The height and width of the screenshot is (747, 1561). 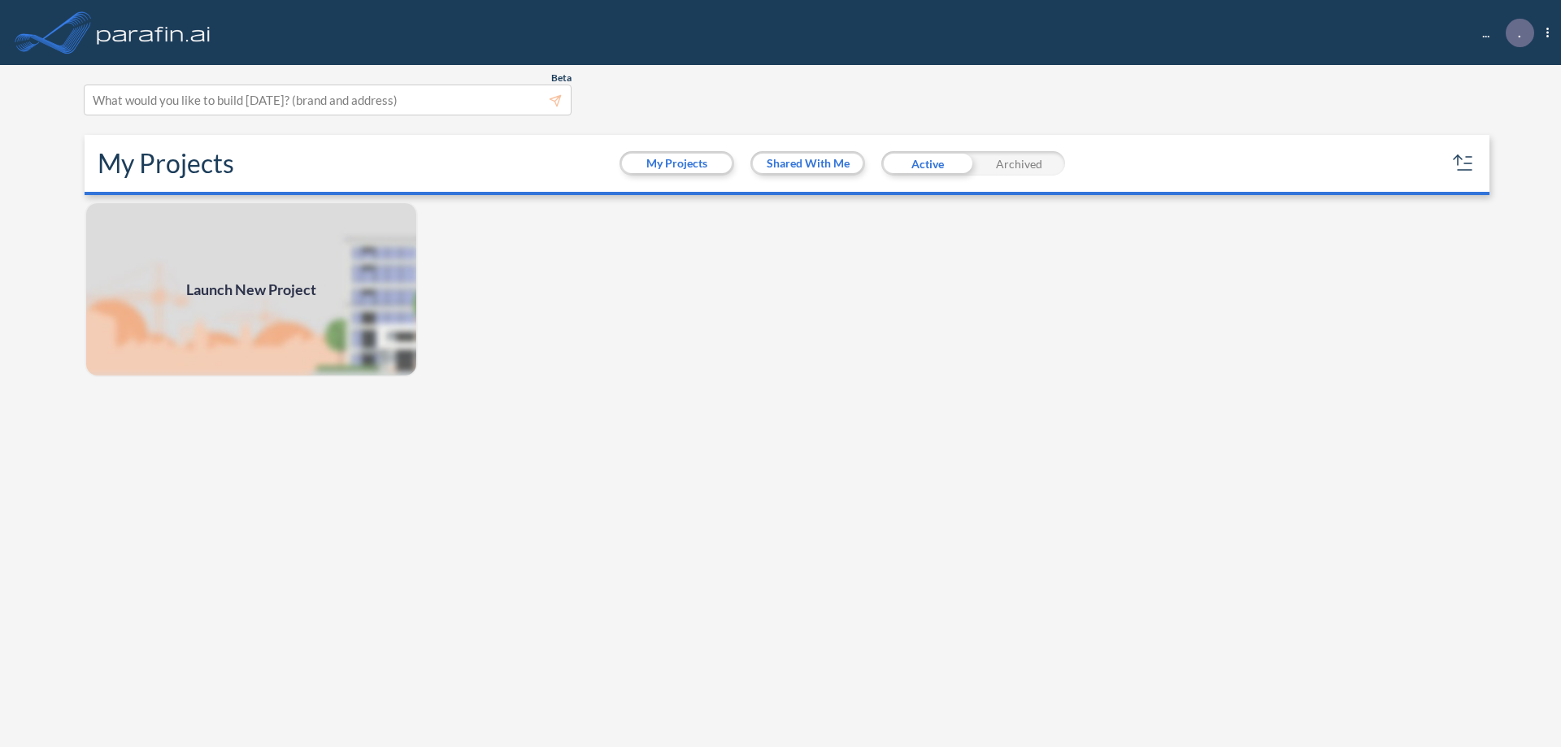 What do you see at coordinates (1019, 163) in the screenshot?
I see `div: Archived` at bounding box center [1019, 163].